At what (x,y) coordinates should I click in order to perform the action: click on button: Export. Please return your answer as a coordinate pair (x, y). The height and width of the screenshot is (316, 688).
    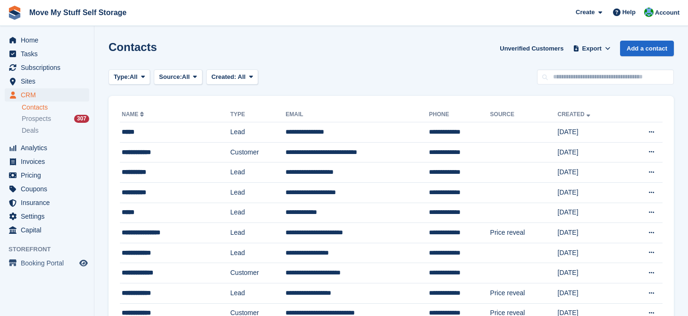
    Looking at the image, I should click on (592, 48).